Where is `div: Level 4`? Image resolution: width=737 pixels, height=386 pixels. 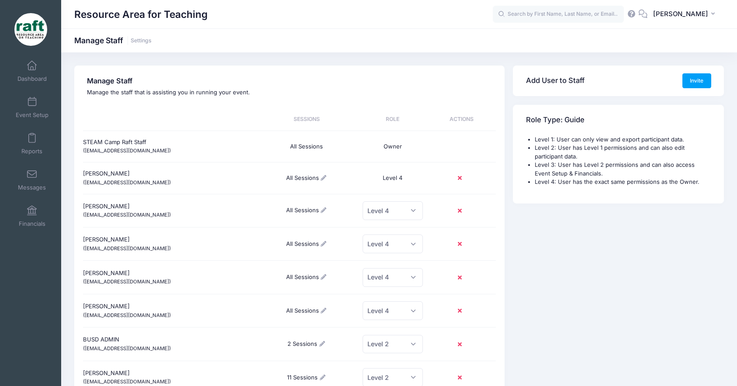
div: Level 4 is located at coordinates (393, 178).